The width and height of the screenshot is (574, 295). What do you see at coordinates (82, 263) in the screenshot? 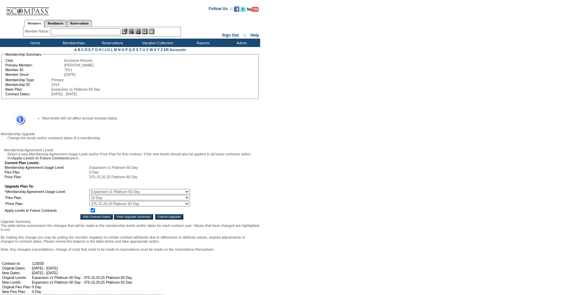
I see `td: 123030` at bounding box center [82, 263].